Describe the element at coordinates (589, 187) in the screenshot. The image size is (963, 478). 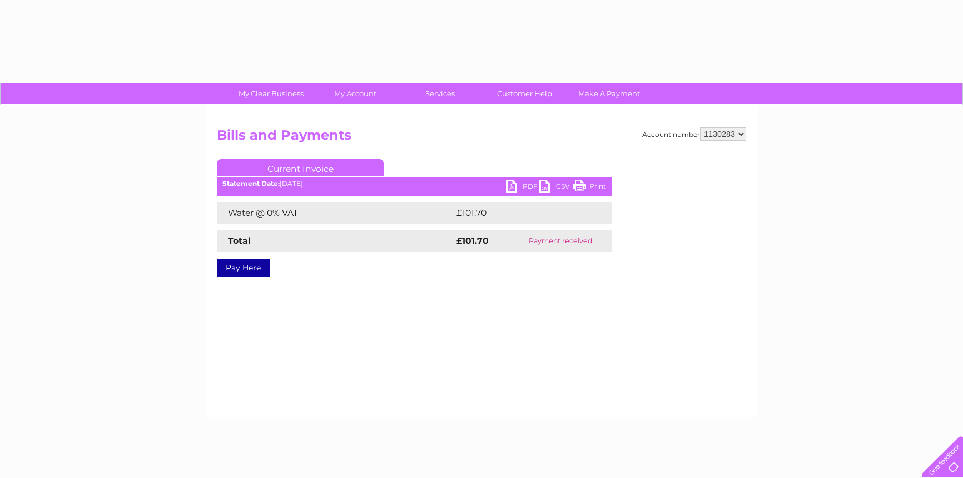
I see `a: Print` at that location.